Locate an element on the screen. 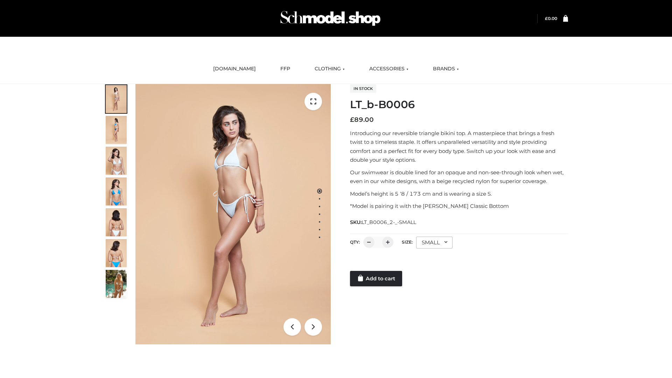  img: ArielClassicBikiniTop_CloudNine_AzureSky_OW114ECO_4-scaled.jpg is located at coordinates (116, 192).